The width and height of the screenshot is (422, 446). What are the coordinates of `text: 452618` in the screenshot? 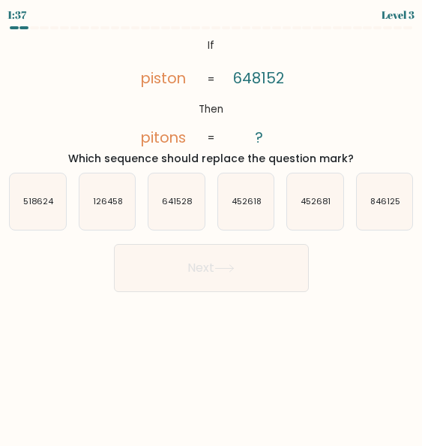 It's located at (246, 201).